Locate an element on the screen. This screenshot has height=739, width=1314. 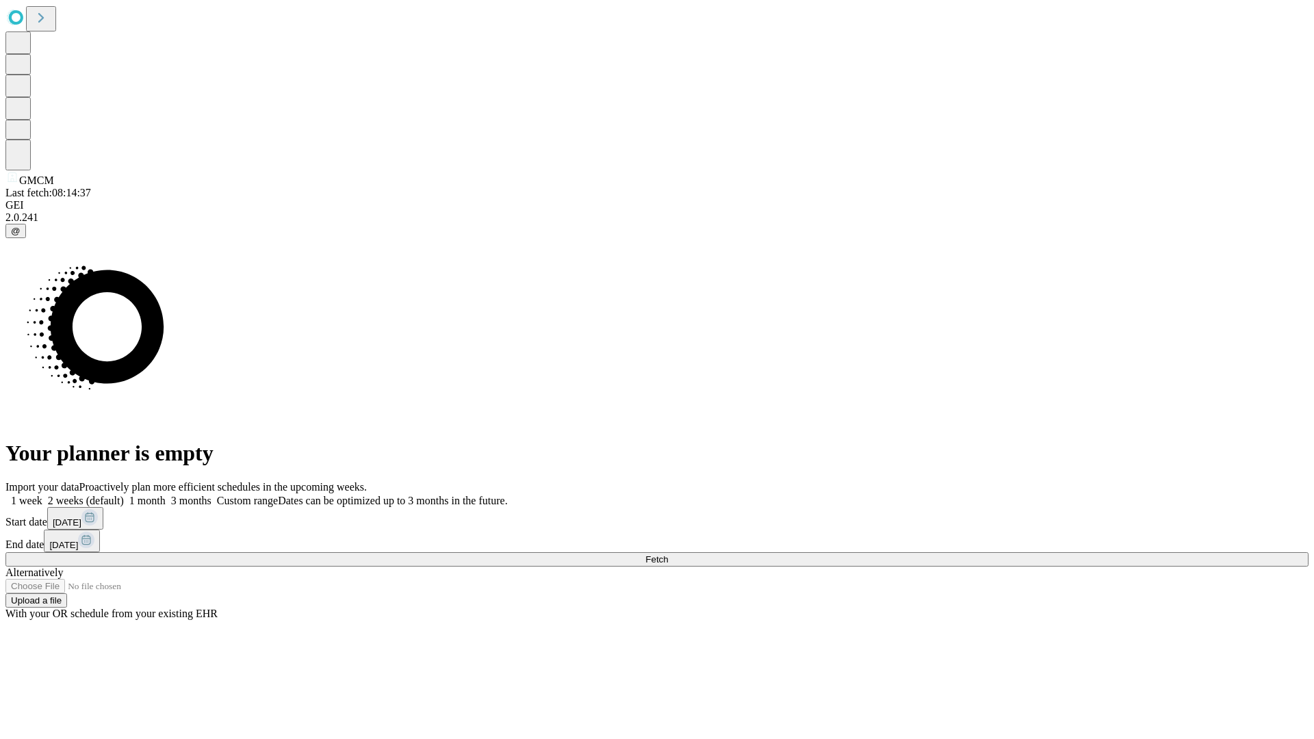
span: GMCM is located at coordinates (36, 180).